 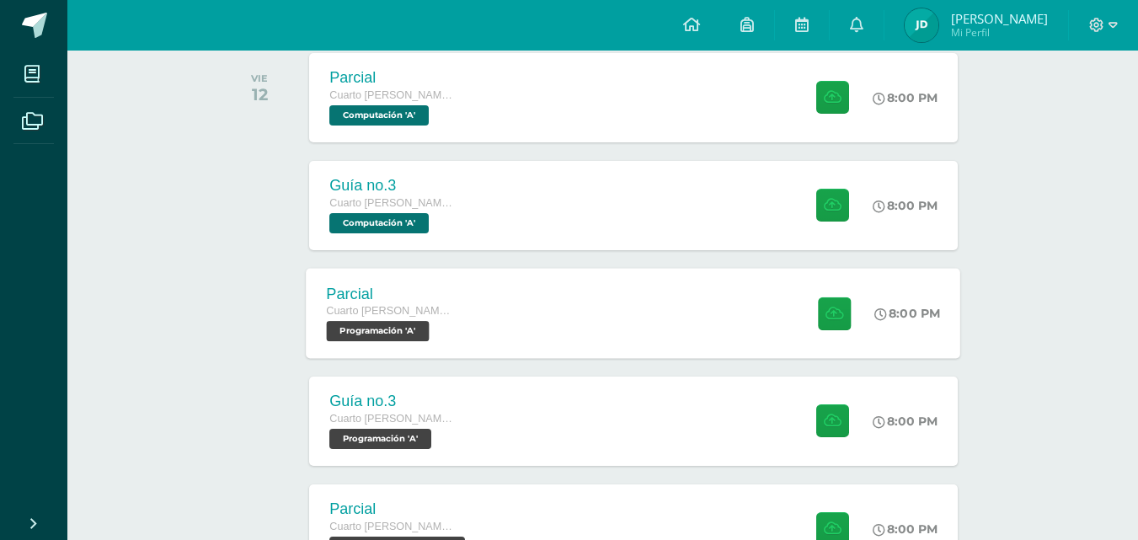 I want to click on div: 12, so click(x=260, y=94).